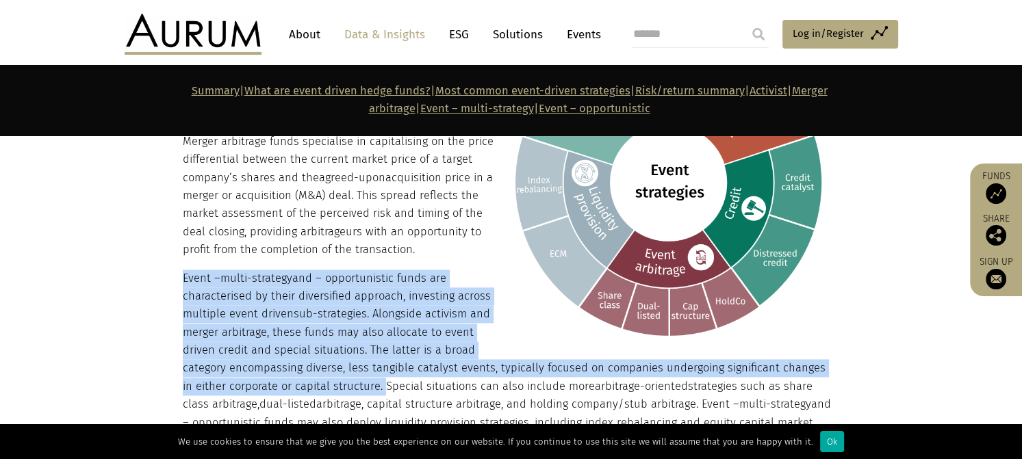  What do you see at coordinates (690, 90) in the screenshot?
I see `a: Risk/return summary` at bounding box center [690, 90].